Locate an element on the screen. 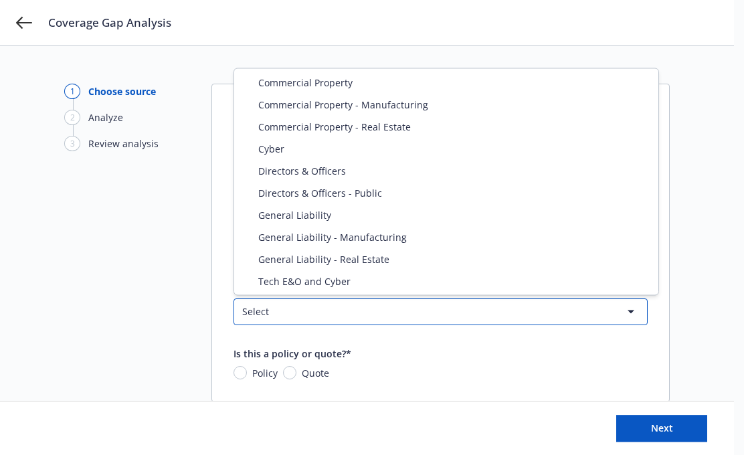  span: Tech E&O and Cyber is located at coordinates (304, 281).